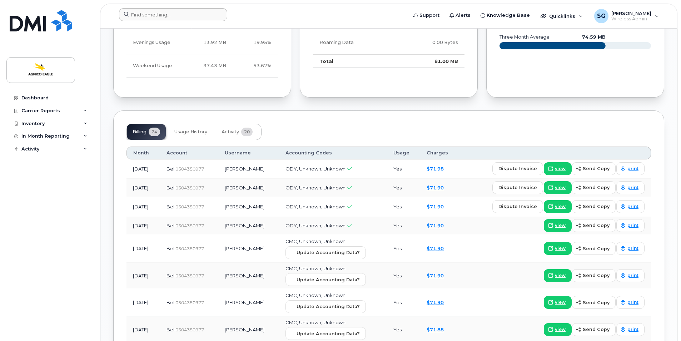  Describe the element at coordinates (207, 42) in the screenshot. I see `td: 13.92 MB` at that location.